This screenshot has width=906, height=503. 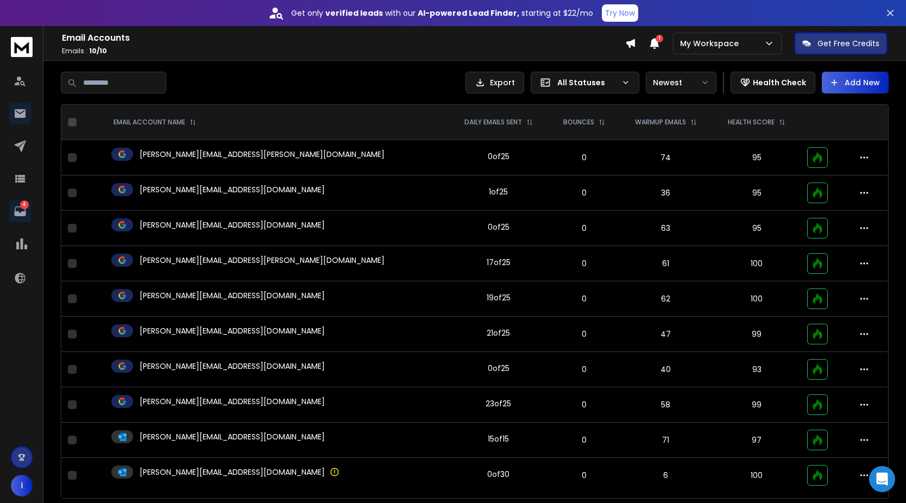 I want to click on strong: verified leads, so click(x=354, y=13).